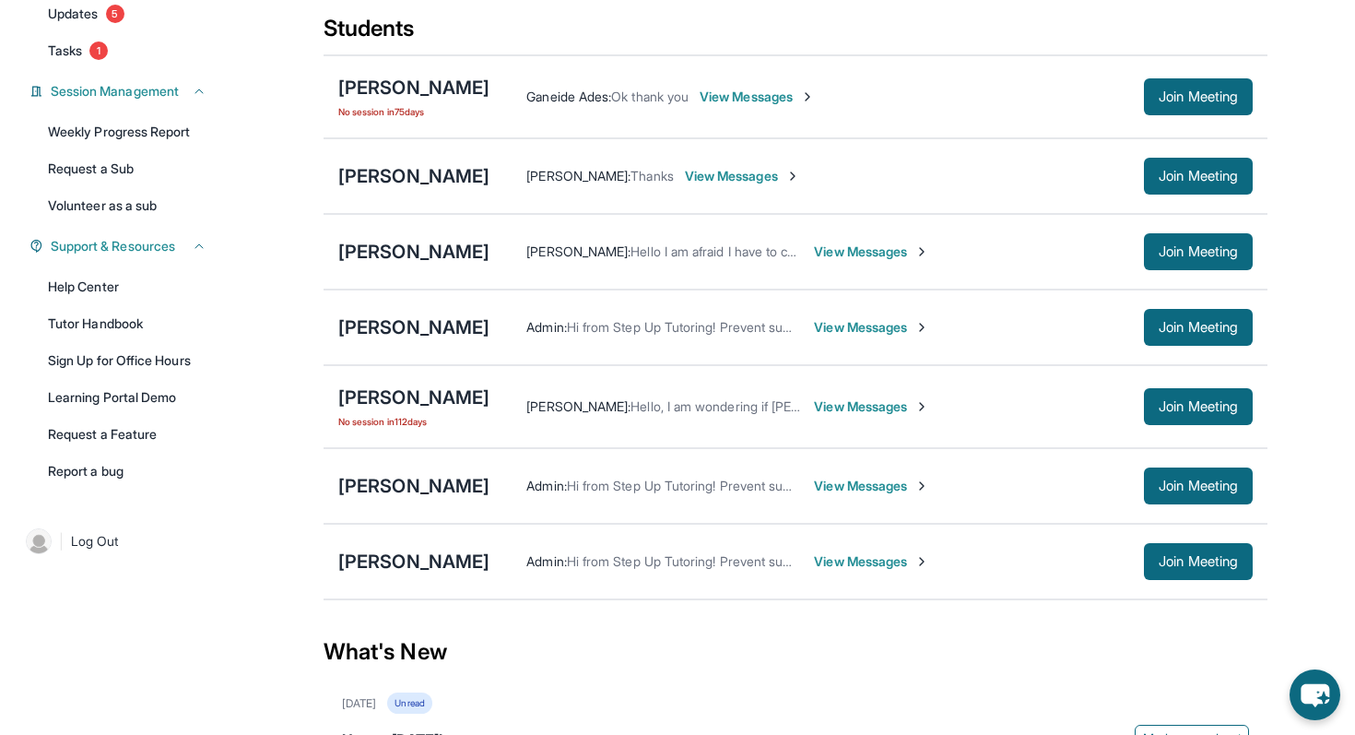 The width and height of the screenshot is (1355, 735). Describe the element at coordinates (127, 434) in the screenshot. I see `a: Request a Feature` at that location.